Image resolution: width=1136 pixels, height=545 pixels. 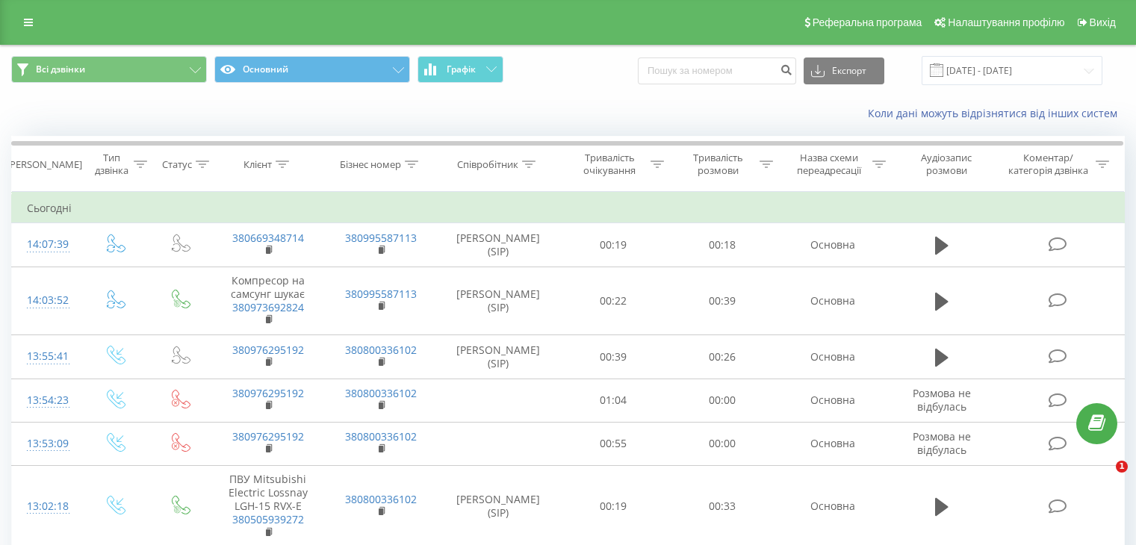 I want to click on a: 380669348714, so click(x=268, y=238).